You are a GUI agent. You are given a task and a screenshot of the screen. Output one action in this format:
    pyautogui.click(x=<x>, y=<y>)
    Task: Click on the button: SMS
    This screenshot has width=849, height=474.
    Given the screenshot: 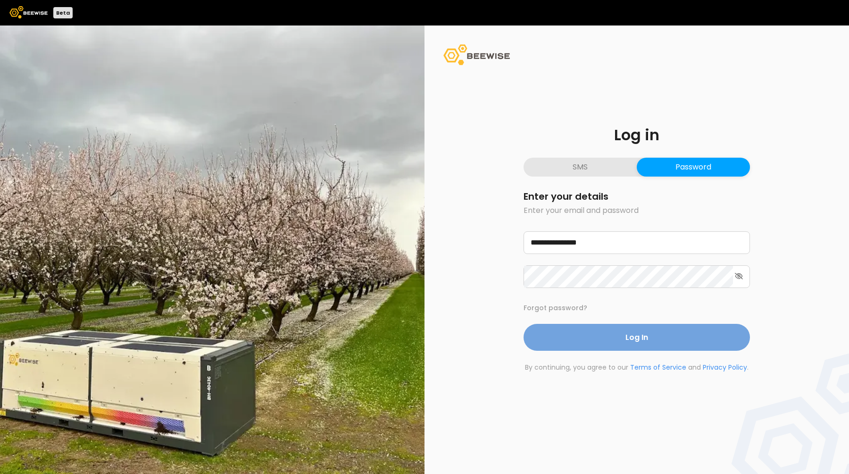 What is the action you would take?
    pyautogui.click(x=580, y=167)
    